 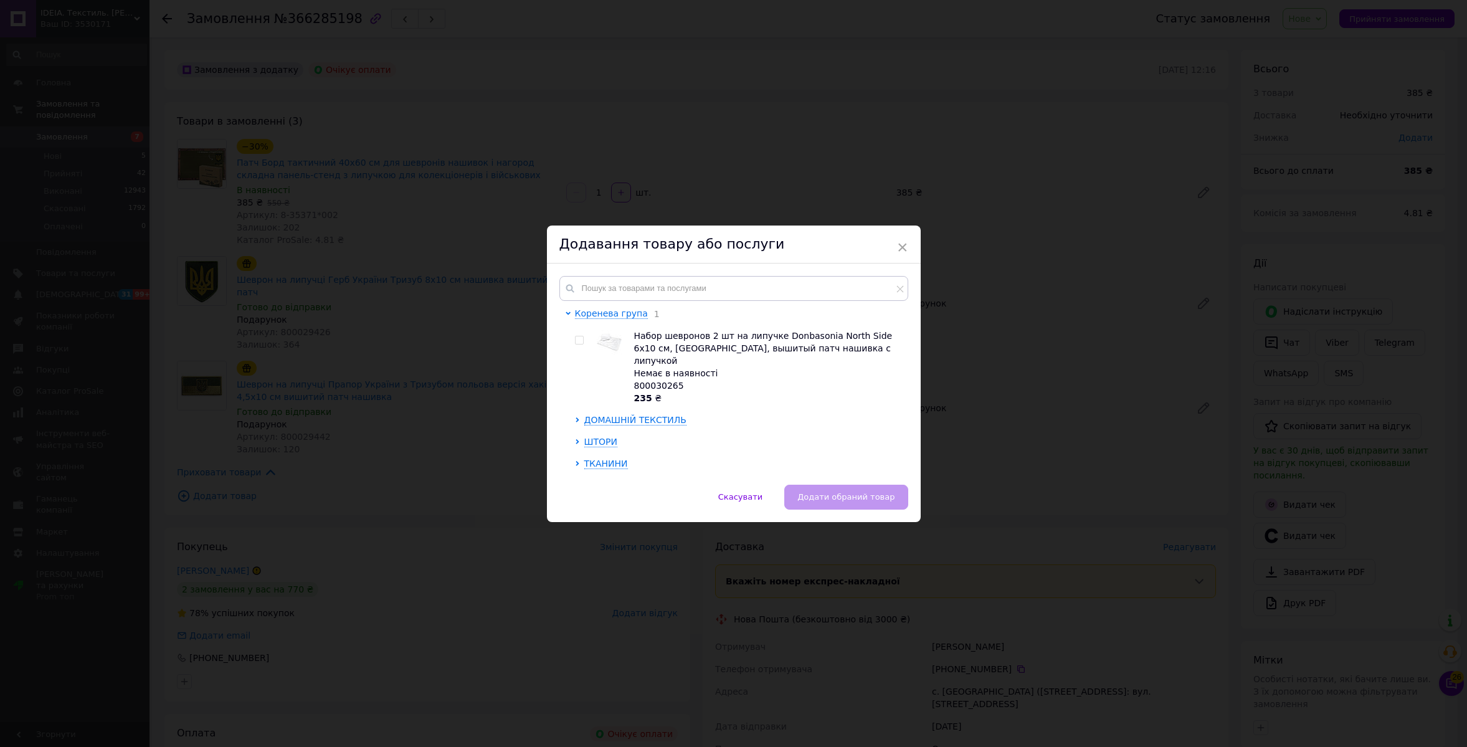 I want to click on span: Скасувати, so click(x=740, y=497).